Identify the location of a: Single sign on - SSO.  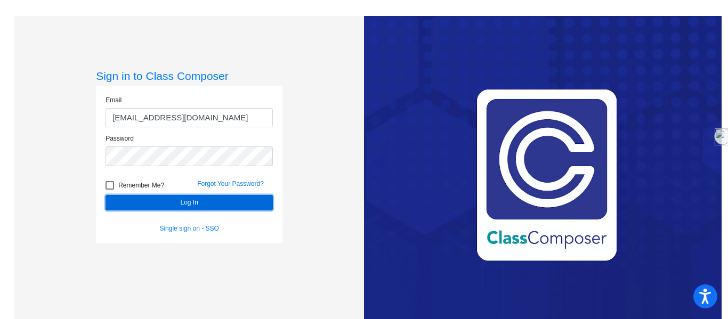
(189, 229).